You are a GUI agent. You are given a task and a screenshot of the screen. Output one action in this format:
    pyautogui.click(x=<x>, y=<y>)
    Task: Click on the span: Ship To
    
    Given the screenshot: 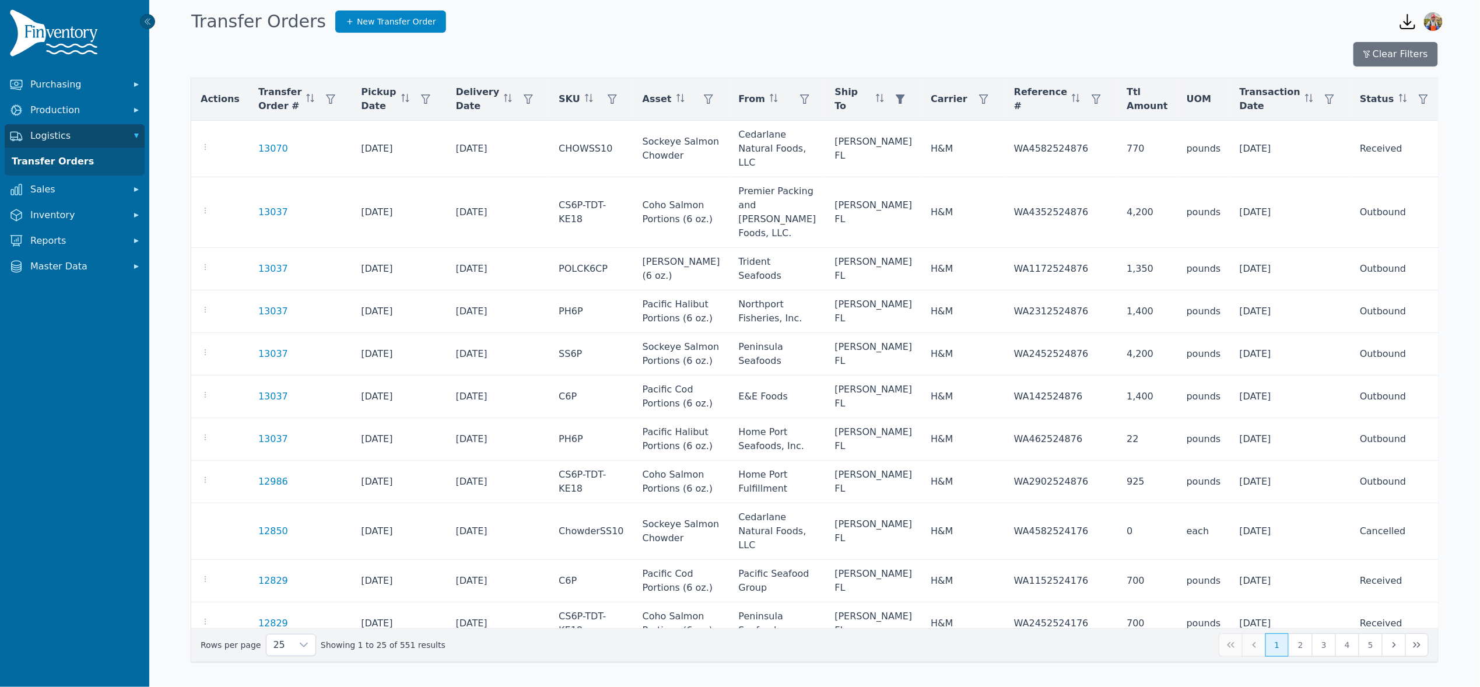 What is the action you would take?
    pyautogui.click(x=853, y=99)
    